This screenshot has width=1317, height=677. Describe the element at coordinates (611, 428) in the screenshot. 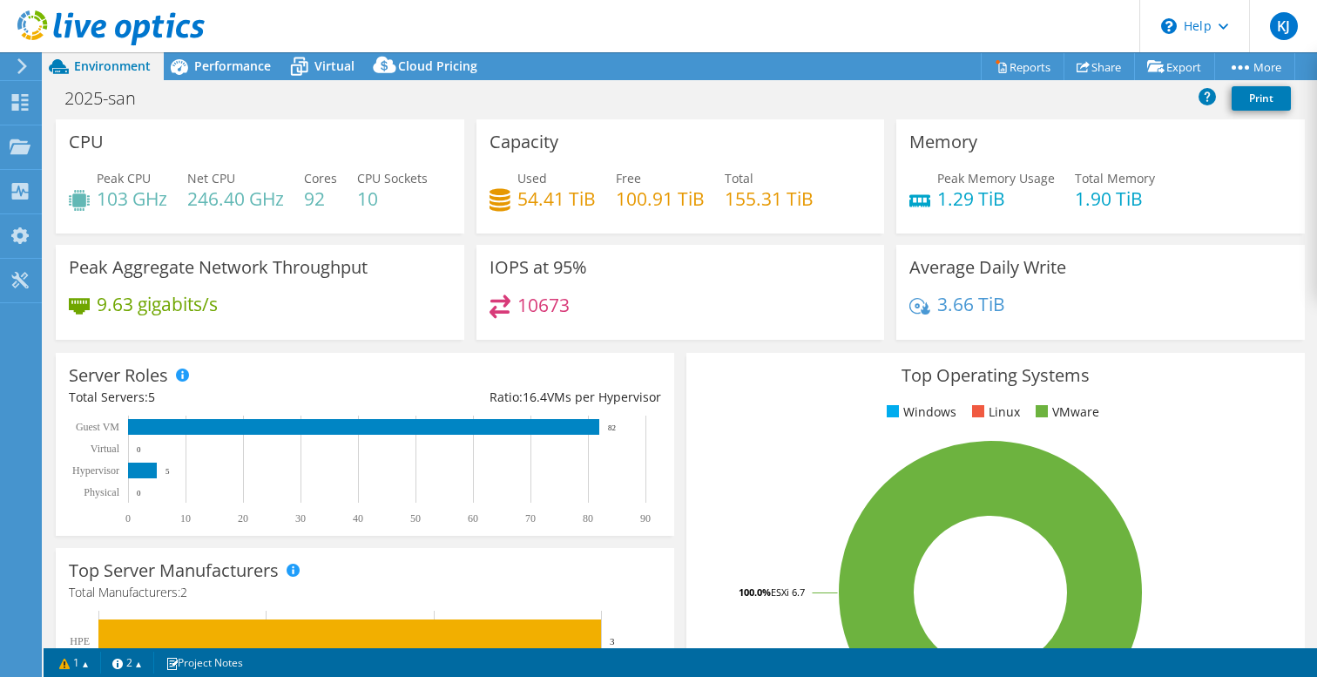

I see `text: 82` at that location.